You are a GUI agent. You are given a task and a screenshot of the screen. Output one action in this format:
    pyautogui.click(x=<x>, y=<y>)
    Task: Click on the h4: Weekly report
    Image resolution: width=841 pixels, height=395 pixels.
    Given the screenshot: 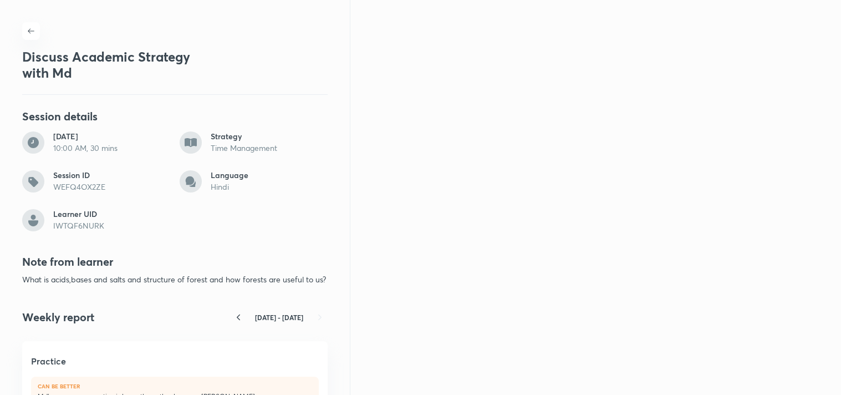 What is the action you would take?
    pyautogui.click(x=58, y=317)
    